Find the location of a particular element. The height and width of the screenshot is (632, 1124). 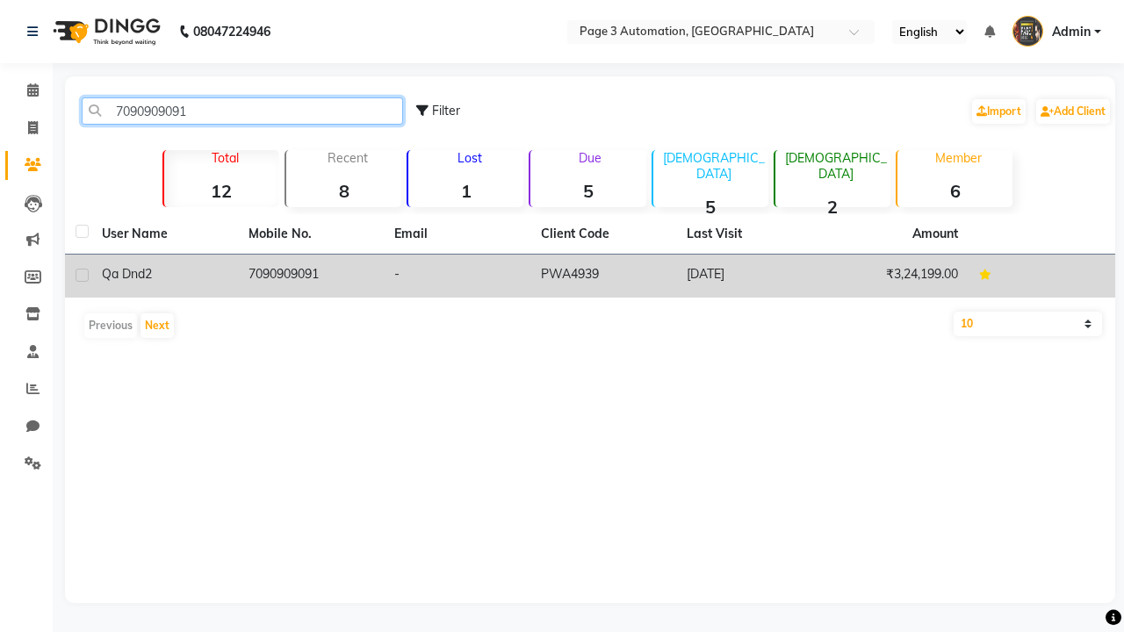

p: Lost is located at coordinates (469, 158).